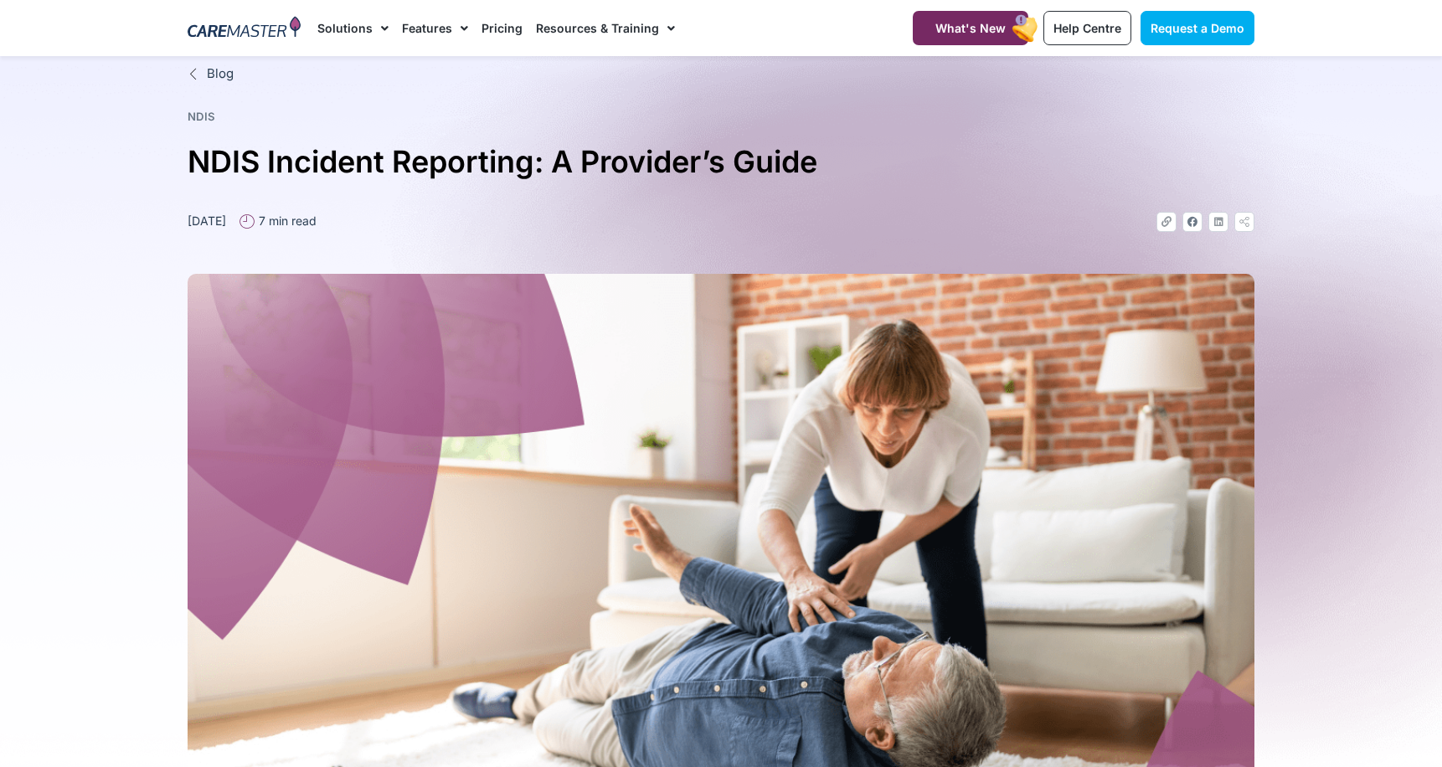 The image size is (1442, 767). I want to click on span: Help Centre, so click(1087, 28).